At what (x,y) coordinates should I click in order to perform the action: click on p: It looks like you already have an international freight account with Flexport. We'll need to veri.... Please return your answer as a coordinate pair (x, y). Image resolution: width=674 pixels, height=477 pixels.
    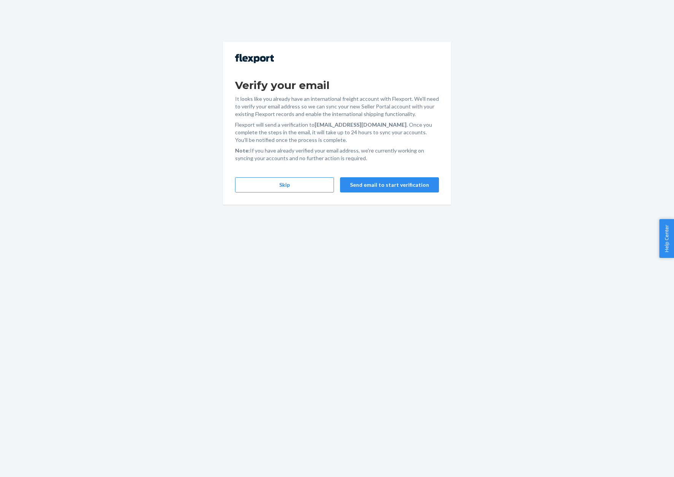
    Looking at the image, I should click on (337, 106).